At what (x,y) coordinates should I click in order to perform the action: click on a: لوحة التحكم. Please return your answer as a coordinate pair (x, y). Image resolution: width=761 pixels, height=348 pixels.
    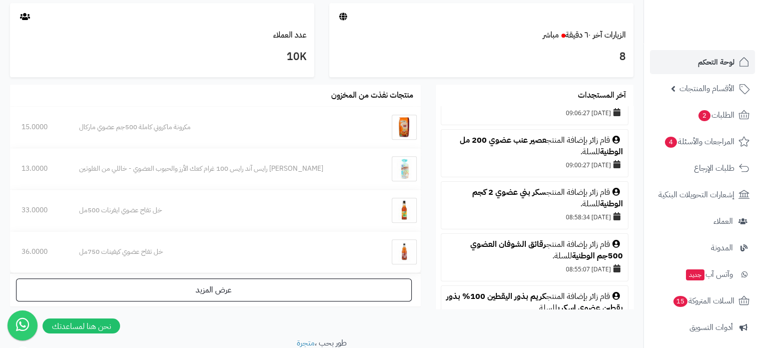
    Looking at the image, I should click on (703, 62).